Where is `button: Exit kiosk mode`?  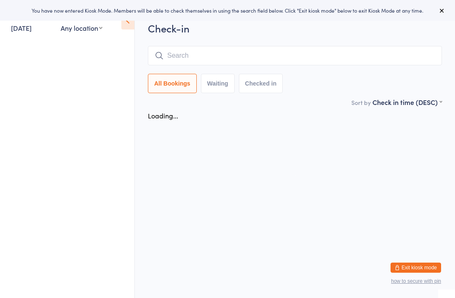 button: Exit kiosk mode is located at coordinates (416, 268).